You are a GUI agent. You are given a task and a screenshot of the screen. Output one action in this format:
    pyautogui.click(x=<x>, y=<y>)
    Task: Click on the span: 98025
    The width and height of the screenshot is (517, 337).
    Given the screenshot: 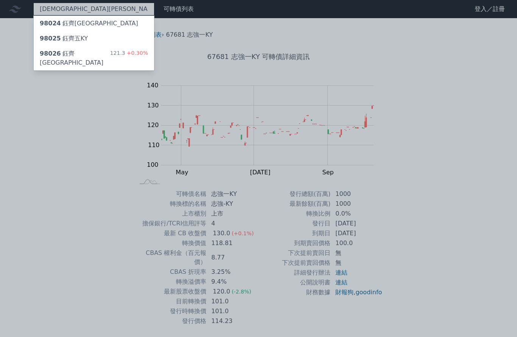 What is the action you would take?
    pyautogui.click(x=50, y=38)
    